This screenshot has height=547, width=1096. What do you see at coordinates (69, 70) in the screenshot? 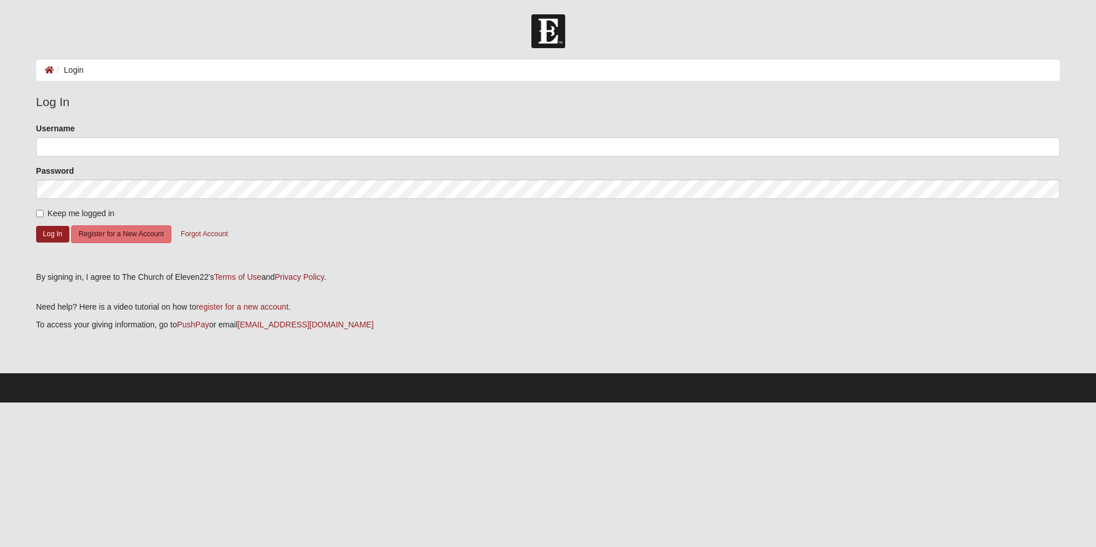
I see `li: Login` at bounding box center [69, 70].